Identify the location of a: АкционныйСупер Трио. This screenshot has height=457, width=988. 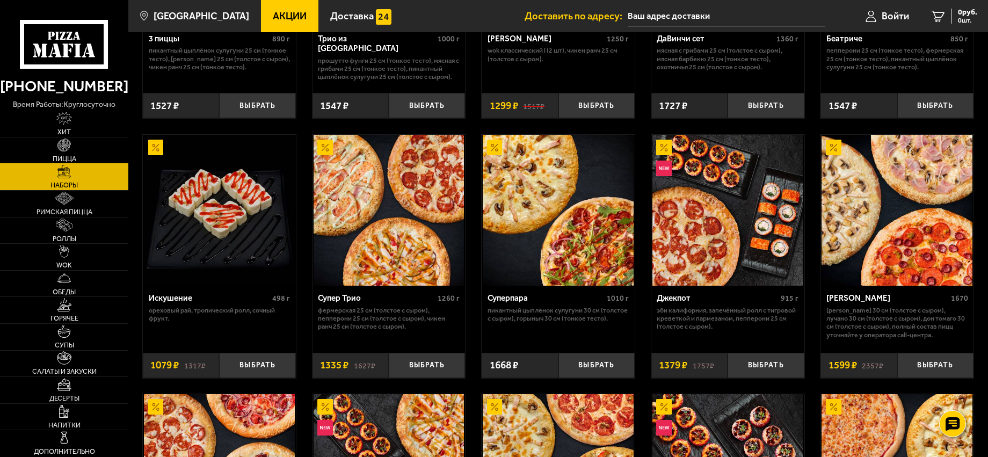
(389, 210).